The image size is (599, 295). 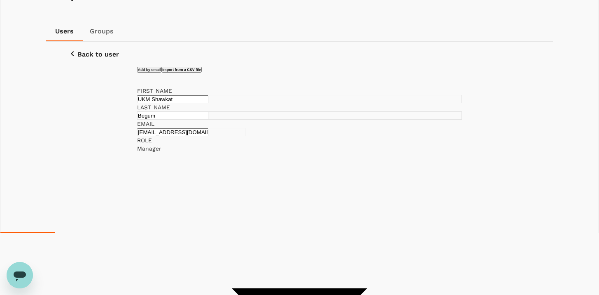 I want to click on p: Back to user, so click(x=98, y=54).